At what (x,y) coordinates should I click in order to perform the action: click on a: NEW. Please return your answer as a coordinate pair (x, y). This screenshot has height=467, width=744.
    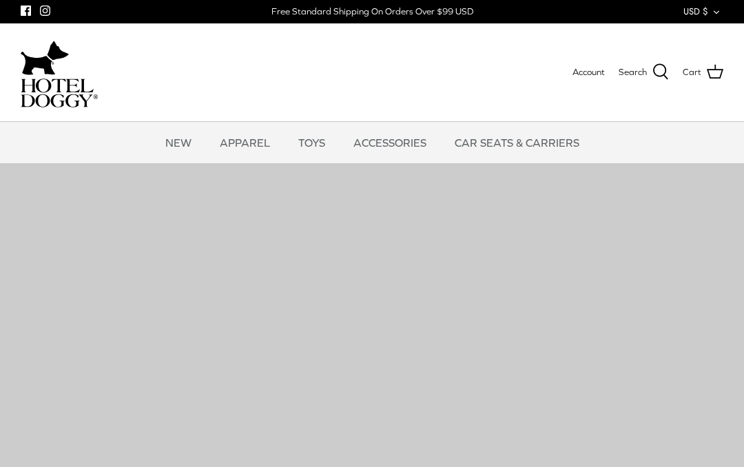
    Looking at the image, I should click on (178, 143).